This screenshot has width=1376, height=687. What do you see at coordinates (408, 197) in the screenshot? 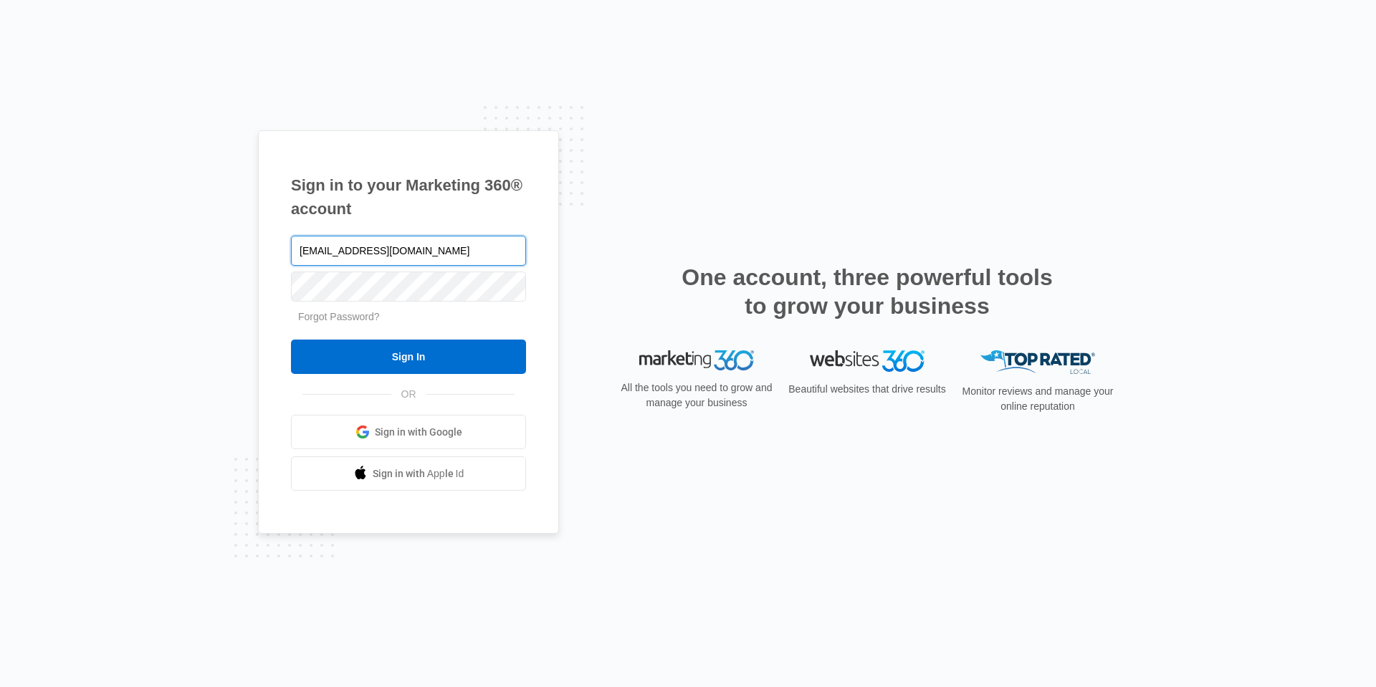
I see `h1: Sign in to your Marketing 360® account` at bounding box center [408, 197].